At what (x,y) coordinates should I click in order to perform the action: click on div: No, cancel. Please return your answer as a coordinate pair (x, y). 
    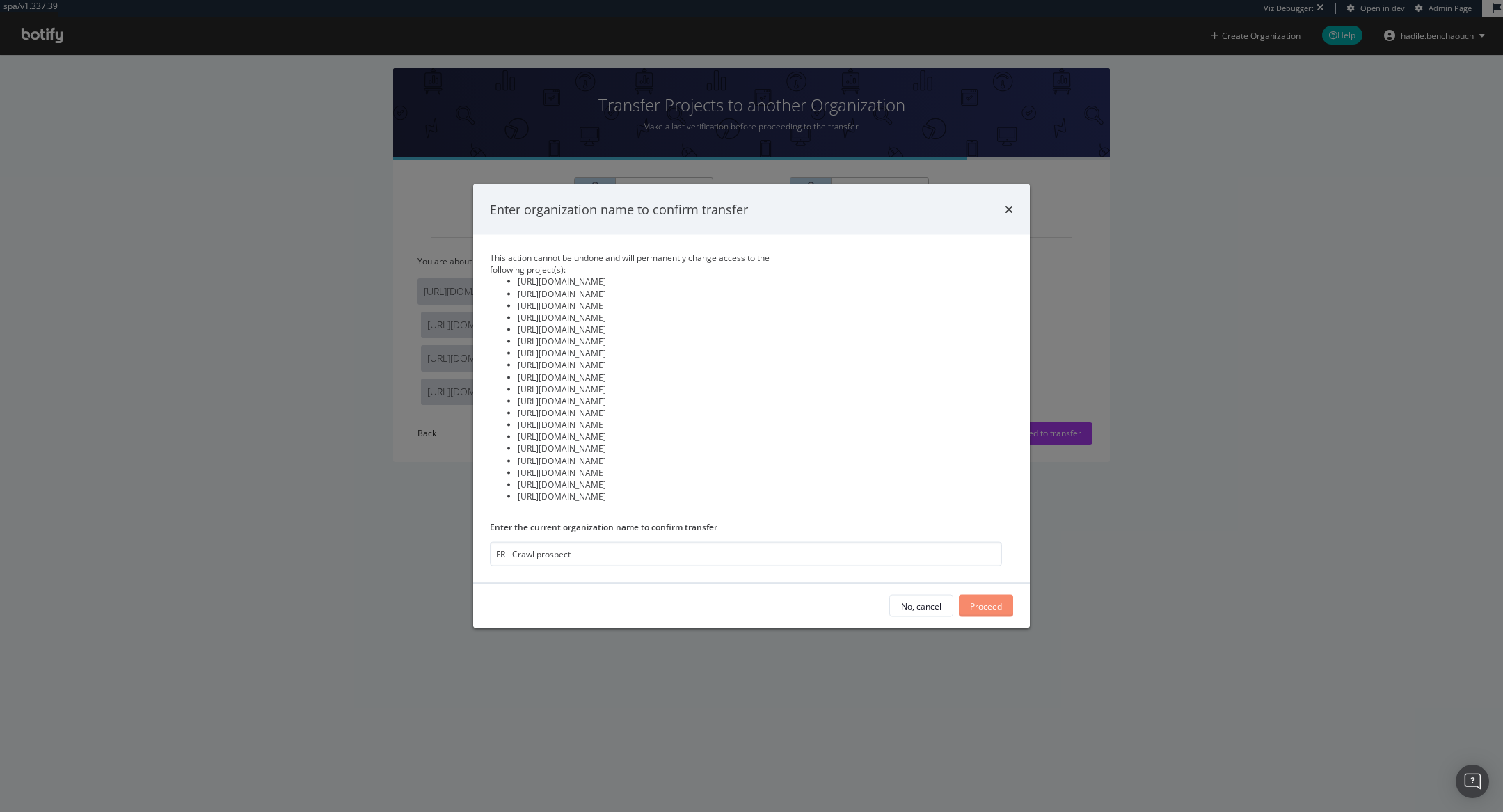
    Looking at the image, I should click on (921, 606).